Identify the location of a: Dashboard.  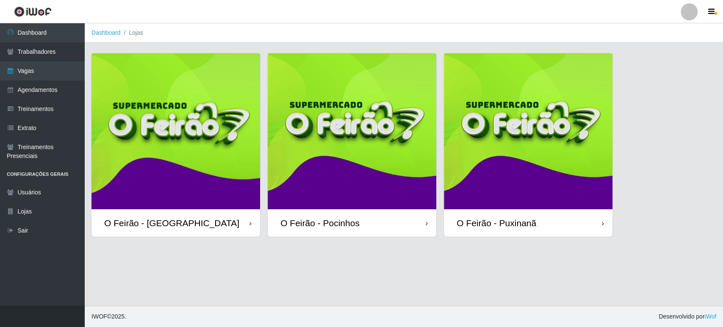
(106, 33).